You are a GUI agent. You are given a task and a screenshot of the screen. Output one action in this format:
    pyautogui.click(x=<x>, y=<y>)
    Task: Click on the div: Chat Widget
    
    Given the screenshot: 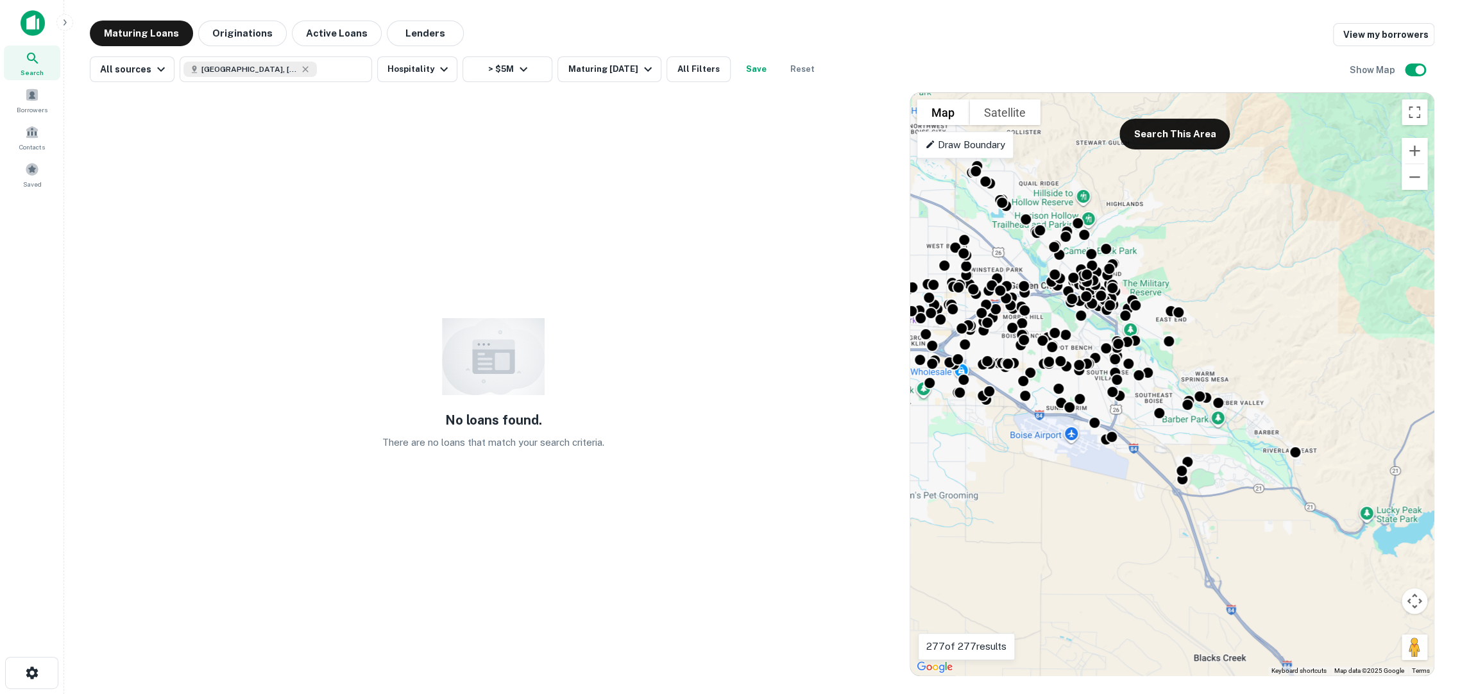 What is the action you would take?
    pyautogui.click(x=1428, y=622)
    